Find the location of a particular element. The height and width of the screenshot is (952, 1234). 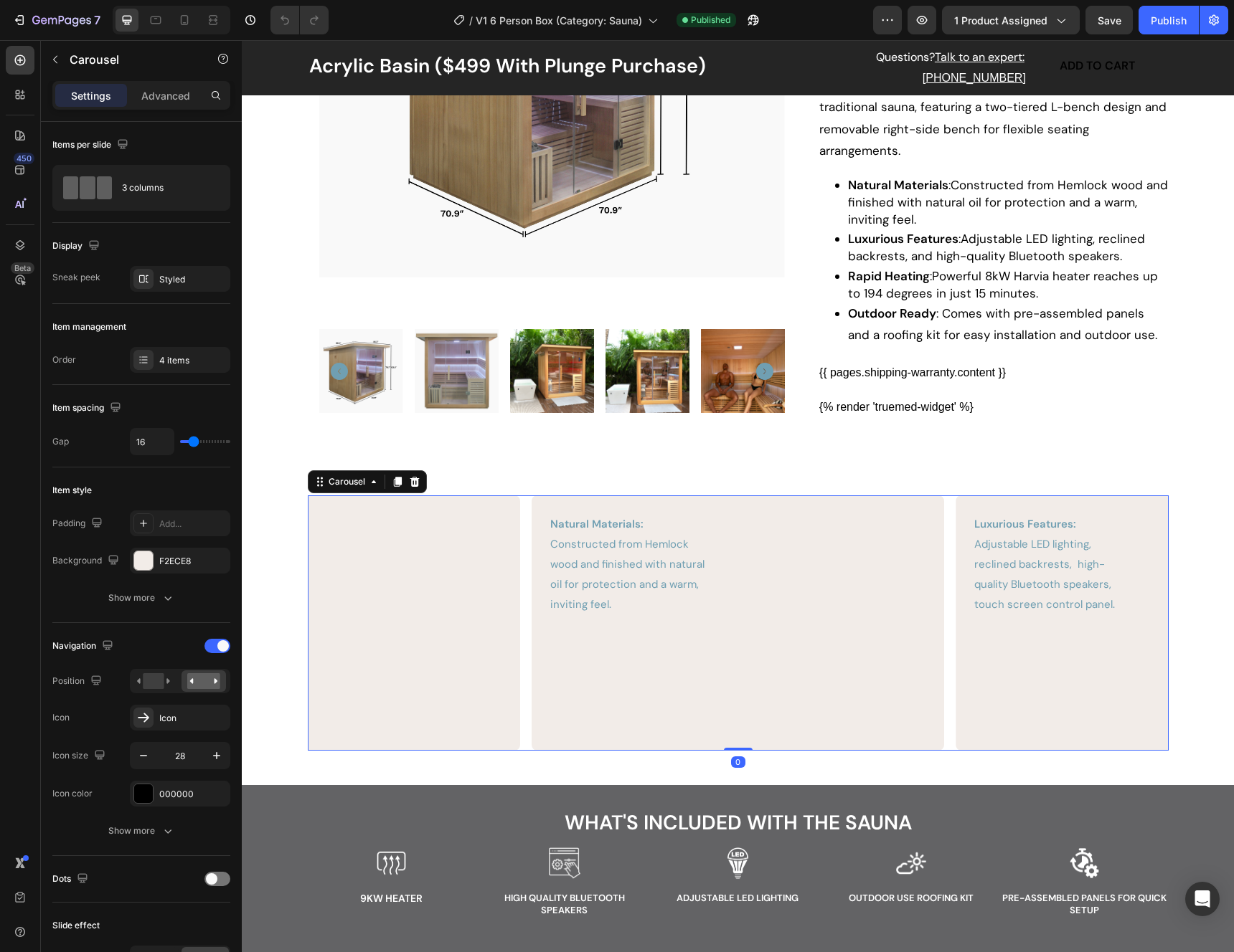

div: Display is located at coordinates (78, 246).